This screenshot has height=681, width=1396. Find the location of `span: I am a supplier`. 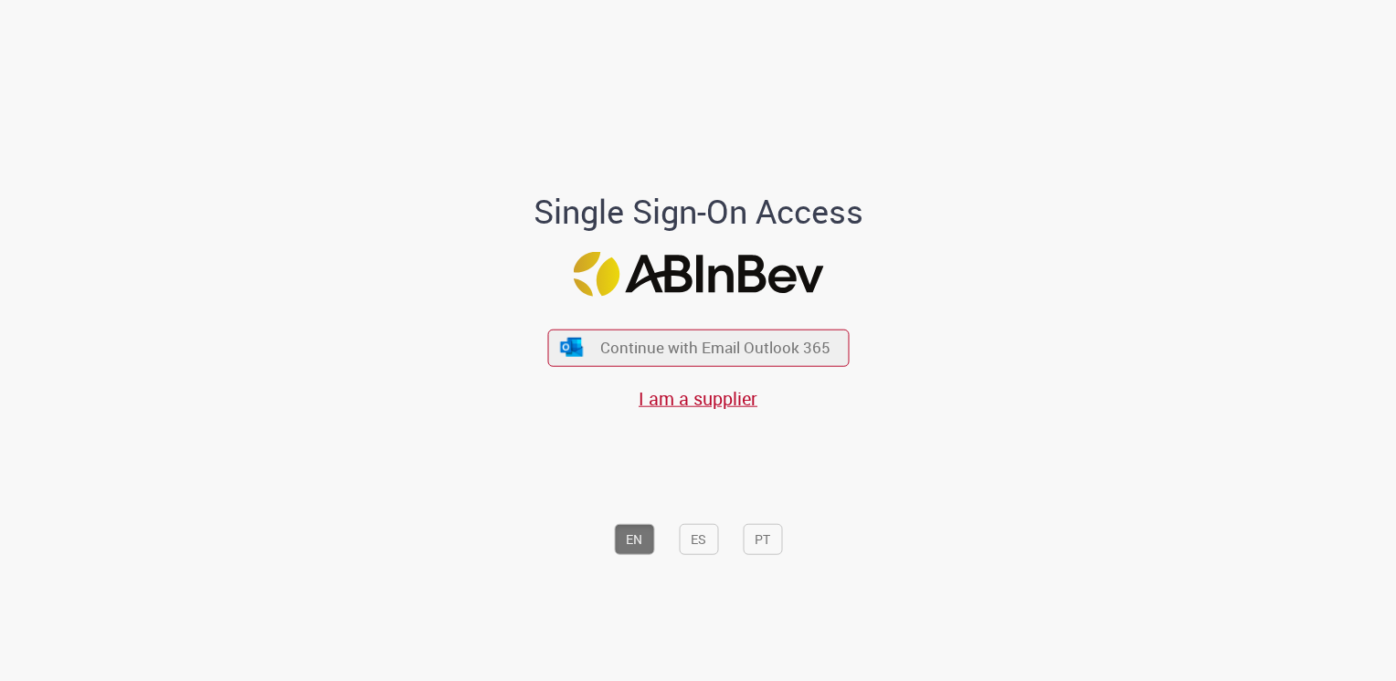

span: I am a supplier is located at coordinates (698, 397).